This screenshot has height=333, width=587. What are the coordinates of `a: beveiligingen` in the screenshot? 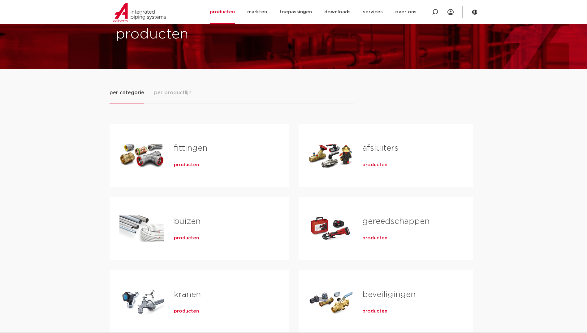 It's located at (389, 294).